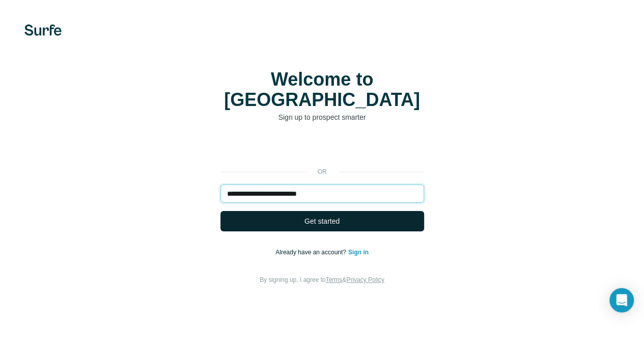  Describe the element at coordinates (322, 221) in the screenshot. I see `span: Get started` at that location.